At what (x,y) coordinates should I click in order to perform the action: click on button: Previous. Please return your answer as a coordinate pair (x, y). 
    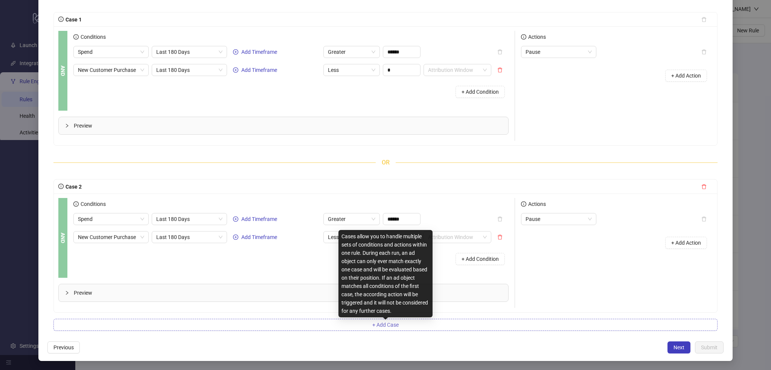
    Looking at the image, I should click on (64, 347).